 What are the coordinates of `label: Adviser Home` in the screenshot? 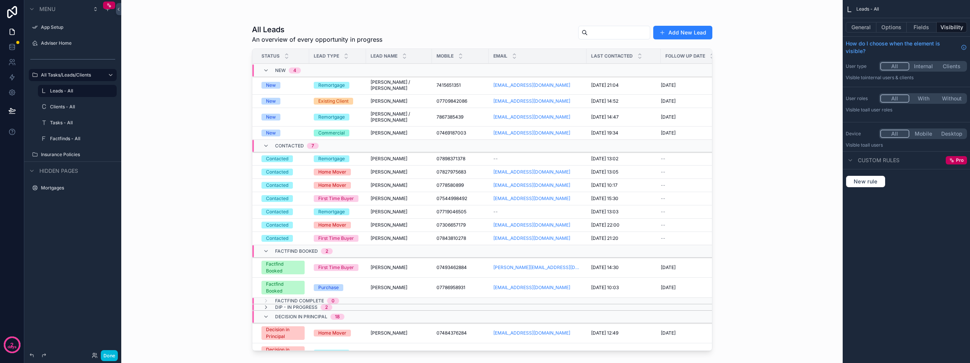 It's located at (77, 43).